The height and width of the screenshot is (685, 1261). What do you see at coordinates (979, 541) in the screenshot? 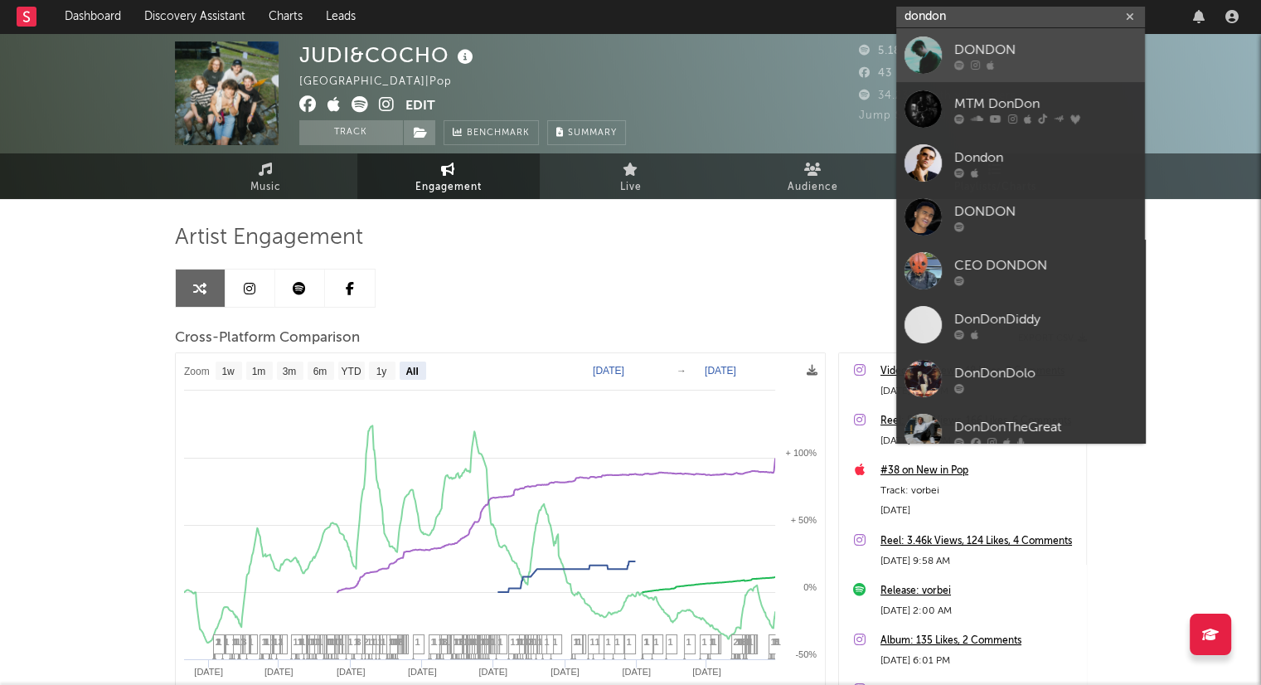
I see `a: Reel: 3.46k Views, 124 Likes, 4 Comments` at bounding box center [979, 541].